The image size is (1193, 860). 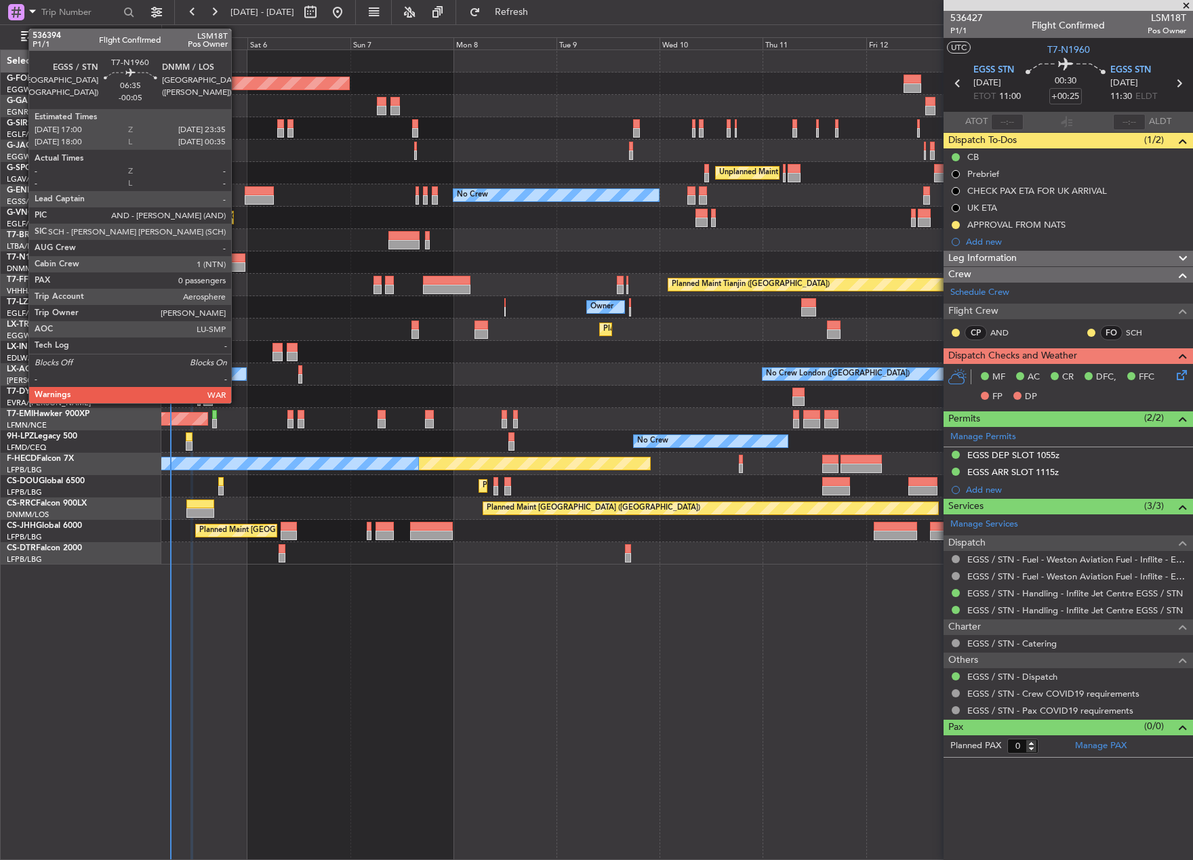 I want to click on a: 9H-LPZLegacy 500, so click(x=42, y=437).